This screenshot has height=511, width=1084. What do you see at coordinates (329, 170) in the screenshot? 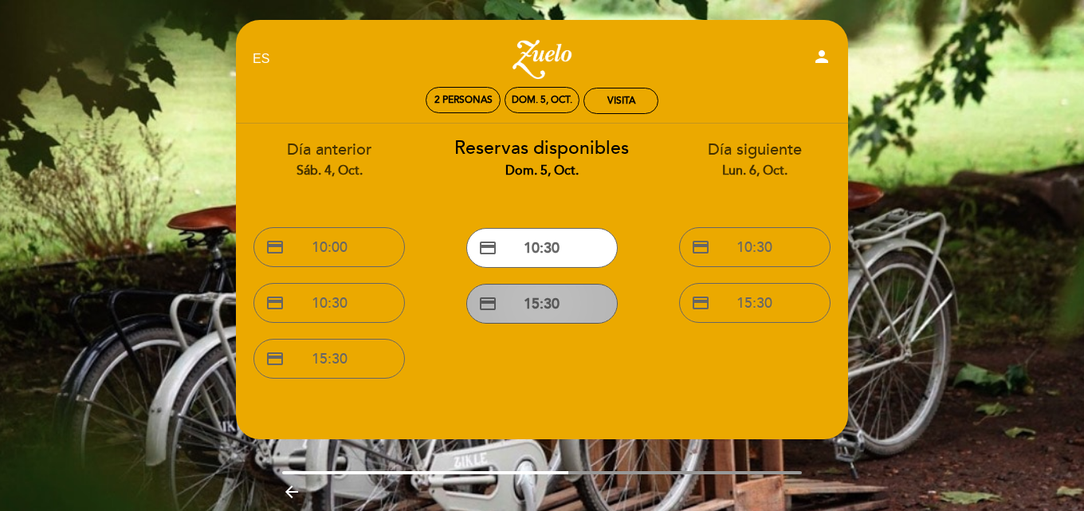
I see `div: sáb. 4, oct.` at bounding box center [329, 170].